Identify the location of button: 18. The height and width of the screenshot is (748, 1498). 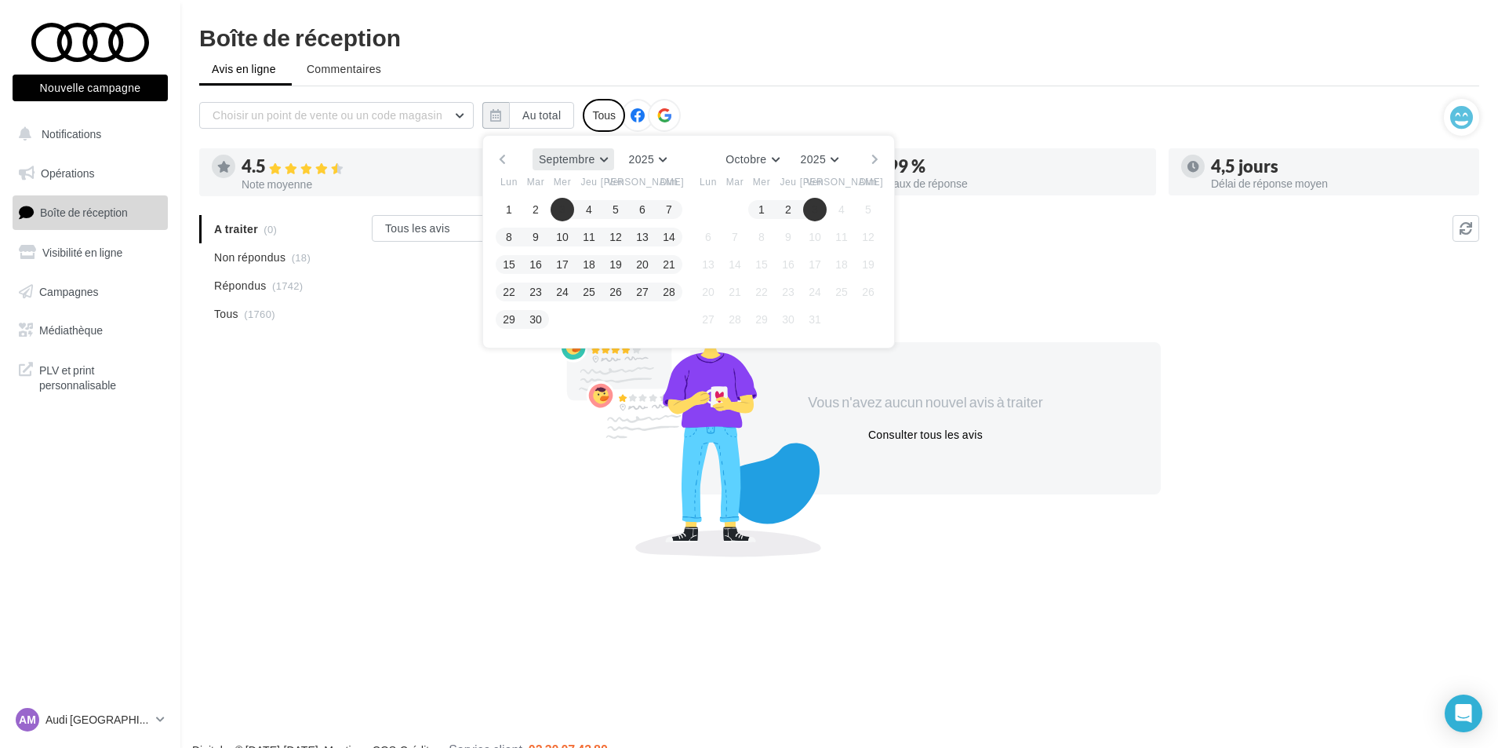
(842, 264).